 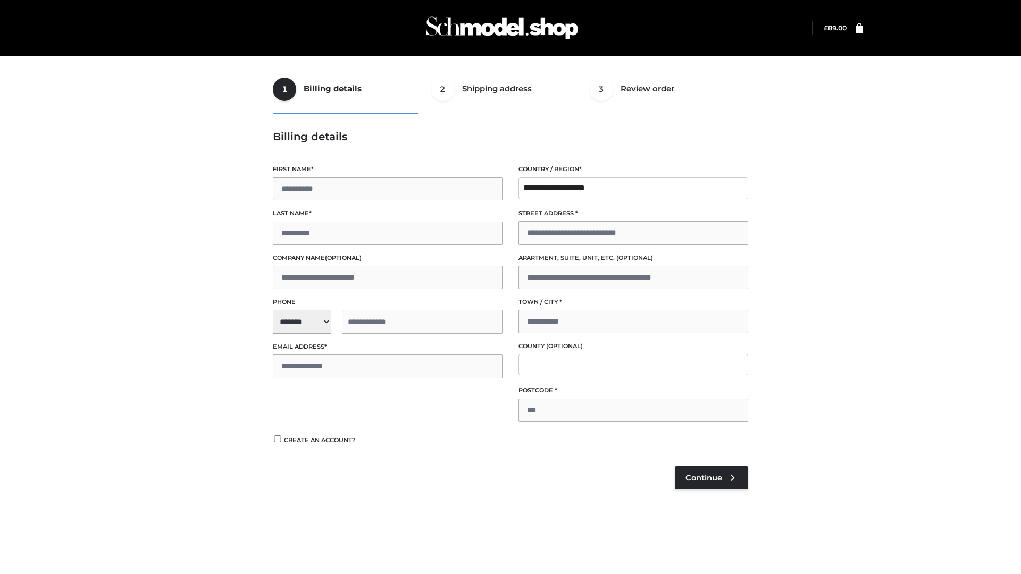 What do you see at coordinates (633, 213) in the screenshot?
I see `label: Street address` at bounding box center [633, 213].